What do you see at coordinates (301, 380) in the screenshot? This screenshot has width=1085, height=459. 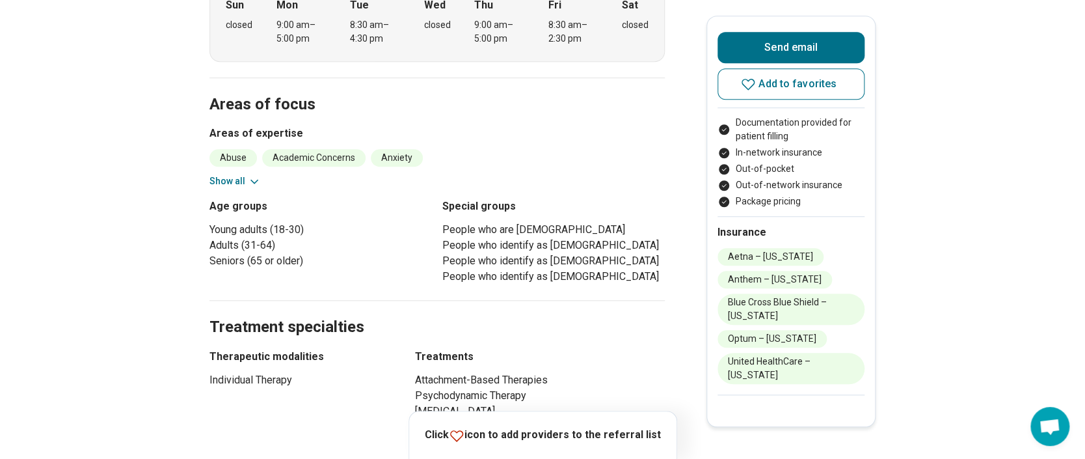 I see `li: Individual Therapy` at bounding box center [301, 380].